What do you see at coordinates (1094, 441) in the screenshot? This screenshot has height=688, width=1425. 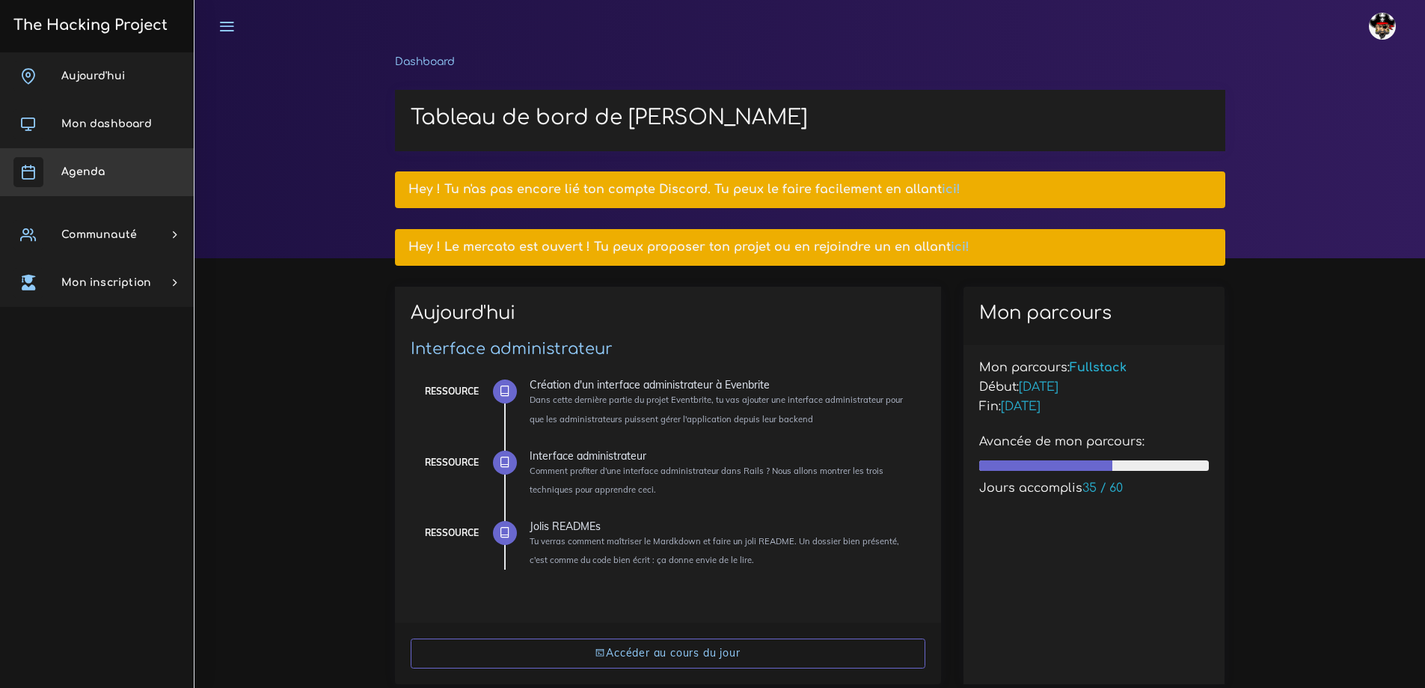 I see `h5: Avancée de mon parcours:` at bounding box center [1094, 441].